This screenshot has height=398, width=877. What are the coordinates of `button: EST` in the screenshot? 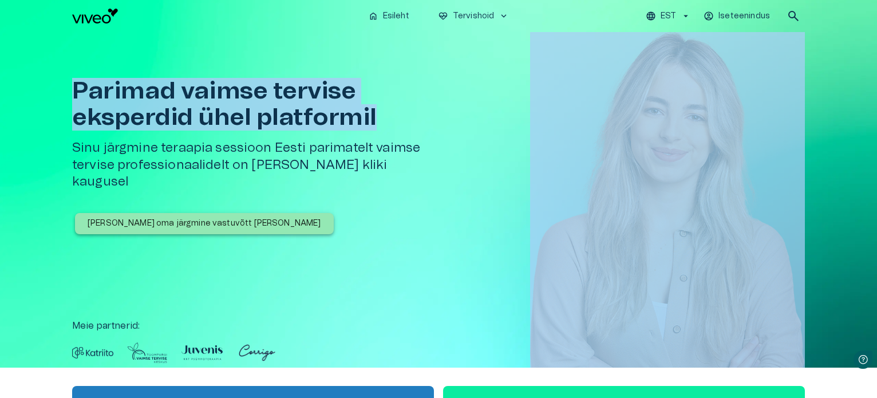 It's located at (668, 16).